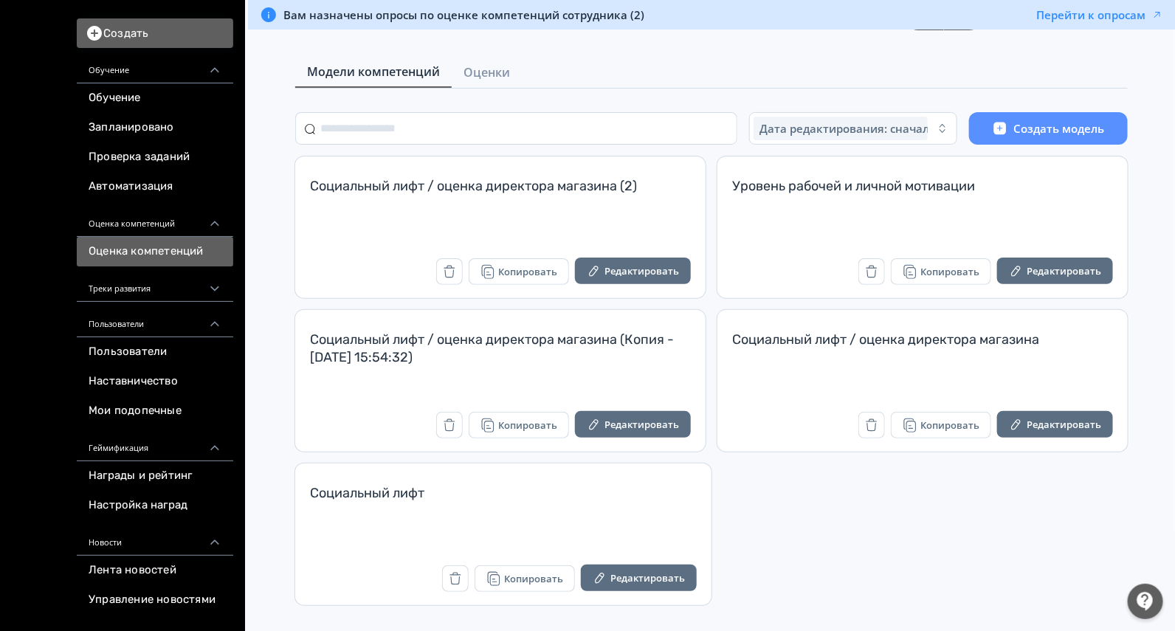 This screenshot has height=631, width=1175. I want to click on div: Новости, so click(155, 538).